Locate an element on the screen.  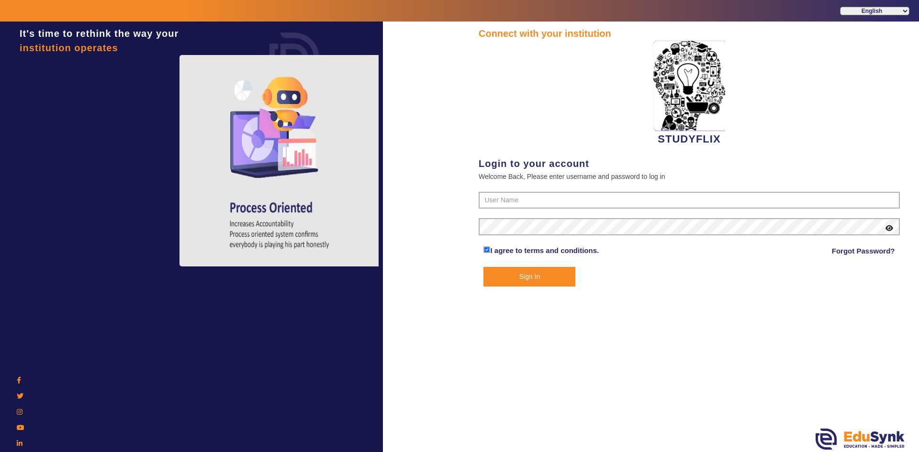
a: I agree to terms and conditions. is located at coordinates (544, 250).